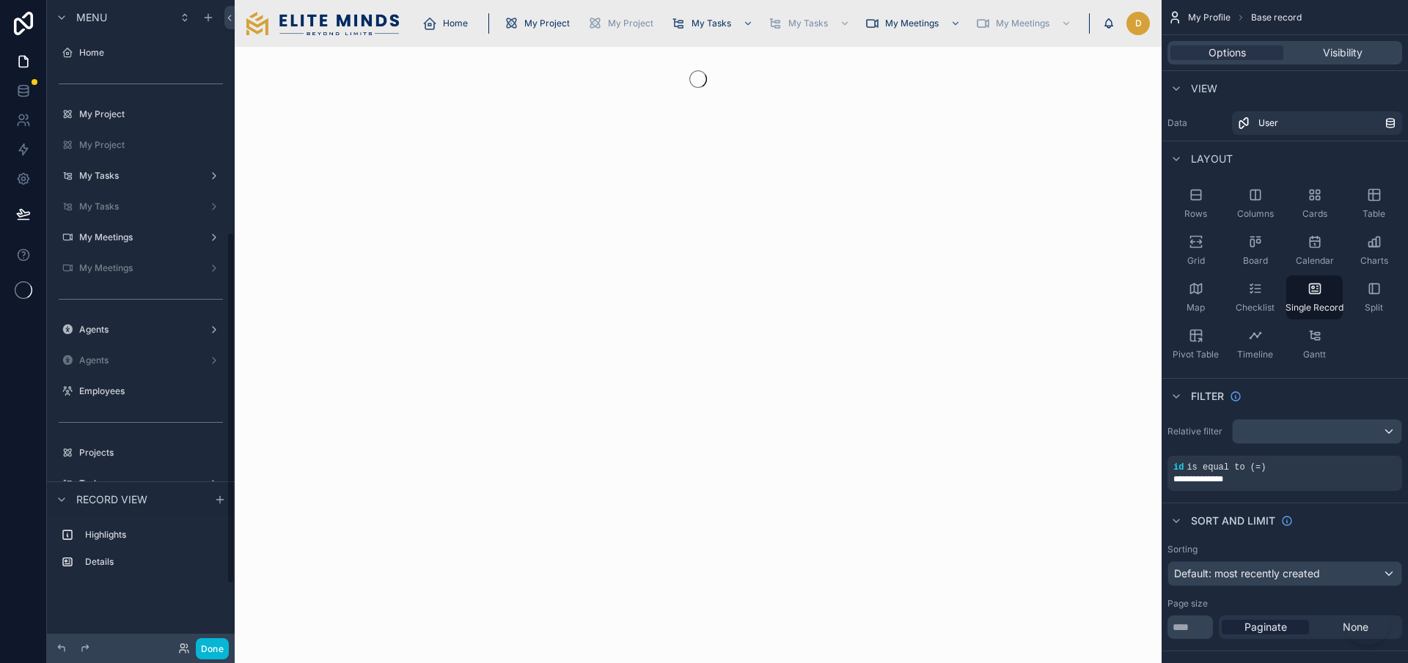 This screenshot has height=663, width=1408. Describe the element at coordinates (1314, 355) in the screenshot. I see `span: Gantt` at that location.